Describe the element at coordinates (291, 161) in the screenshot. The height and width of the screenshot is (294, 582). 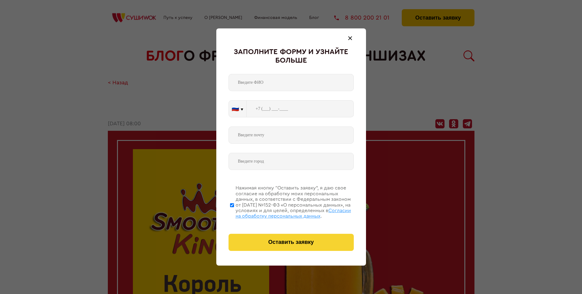
I see `input: Введите город` at that location.